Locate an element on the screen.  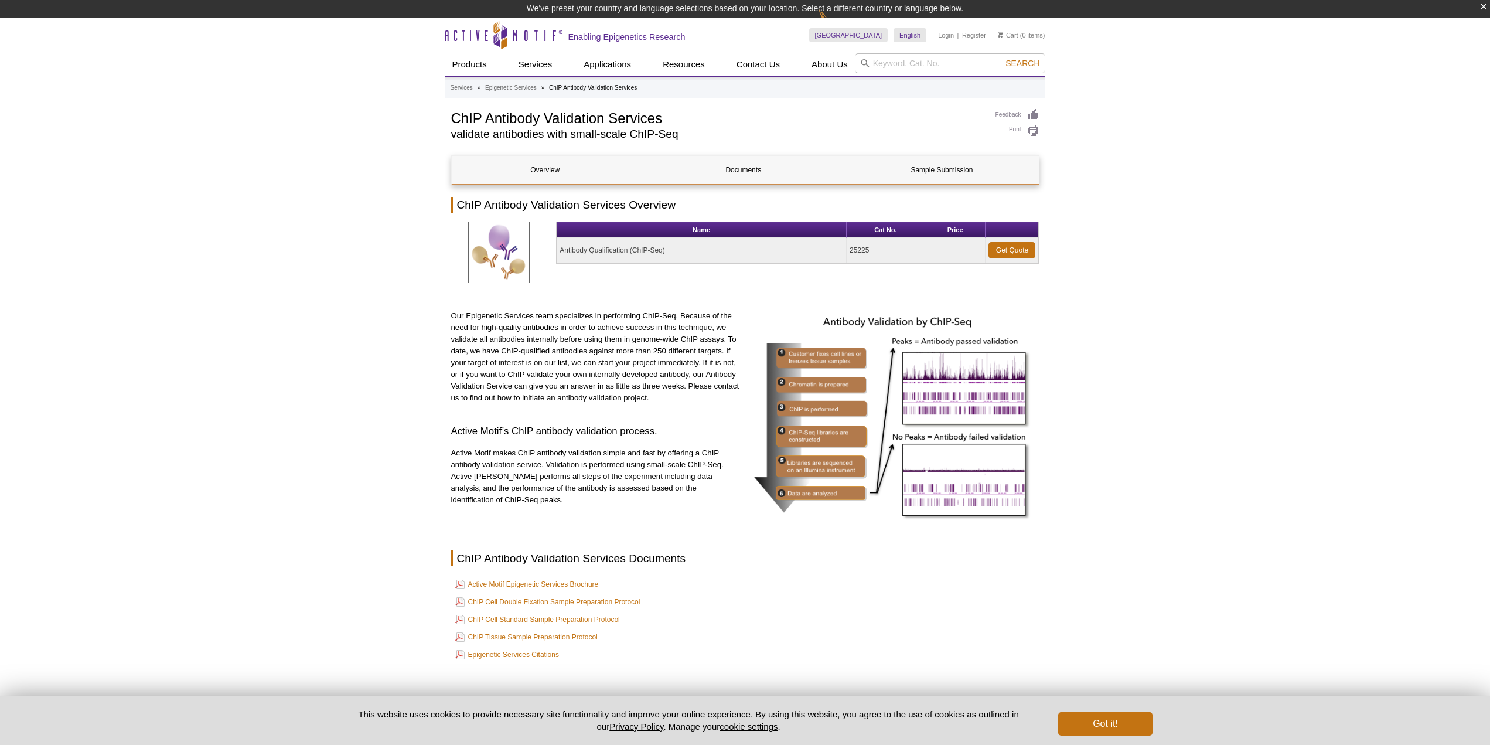
button: cookie settings is located at coordinates (748, 726).